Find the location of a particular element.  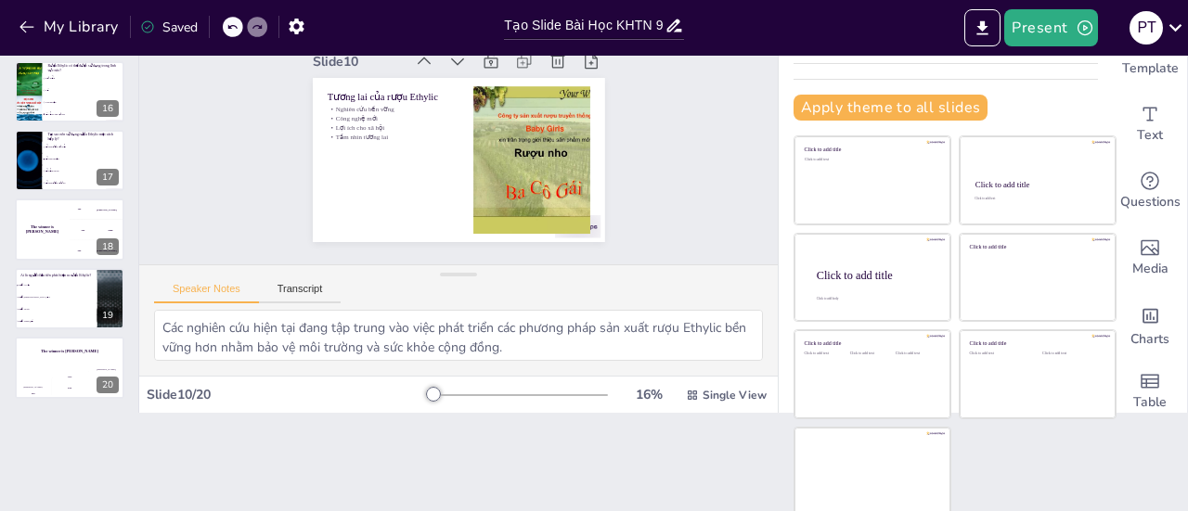

p: Lợi ích cho xã hội is located at coordinates (414, 85).